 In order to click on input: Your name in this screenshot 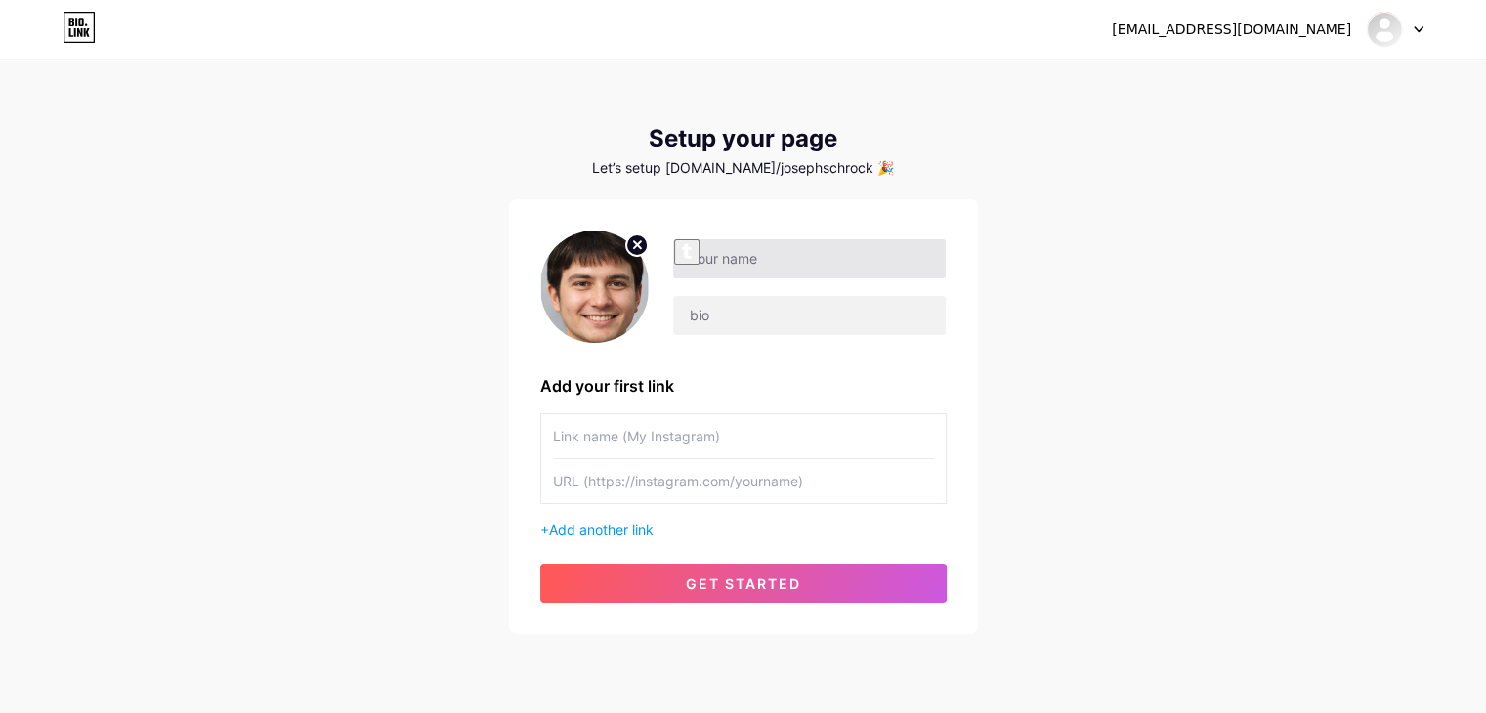, I will do `click(809, 259)`.